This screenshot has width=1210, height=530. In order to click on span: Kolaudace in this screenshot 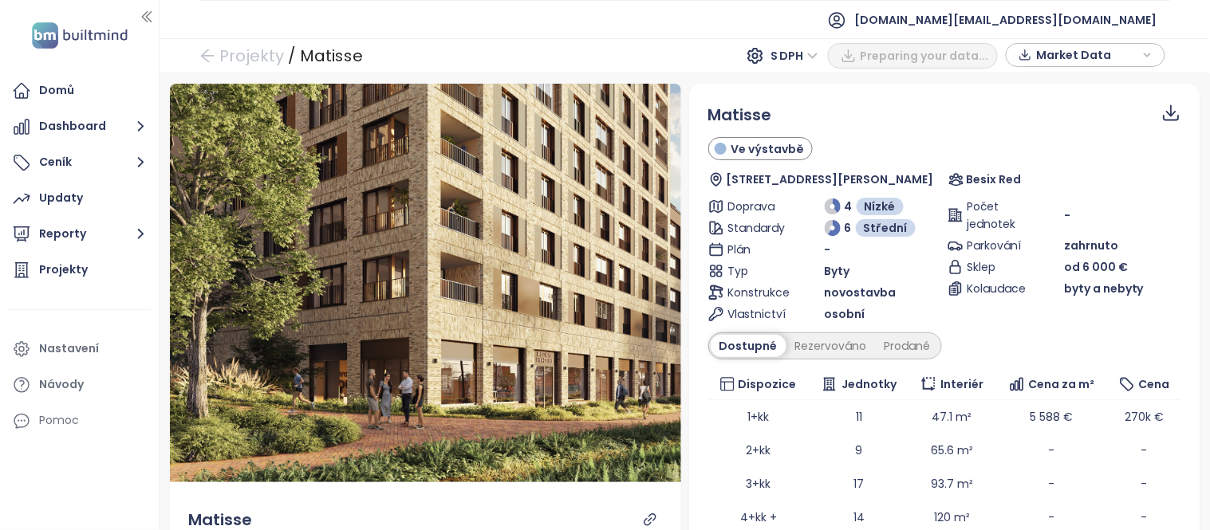, I will do `click(996, 289)`.